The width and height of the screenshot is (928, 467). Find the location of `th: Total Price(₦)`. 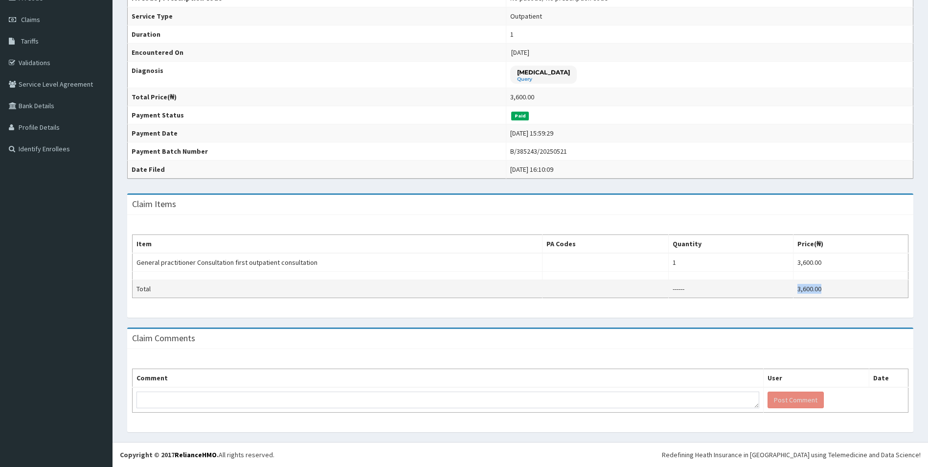

th: Total Price(₦) is located at coordinates (317, 97).